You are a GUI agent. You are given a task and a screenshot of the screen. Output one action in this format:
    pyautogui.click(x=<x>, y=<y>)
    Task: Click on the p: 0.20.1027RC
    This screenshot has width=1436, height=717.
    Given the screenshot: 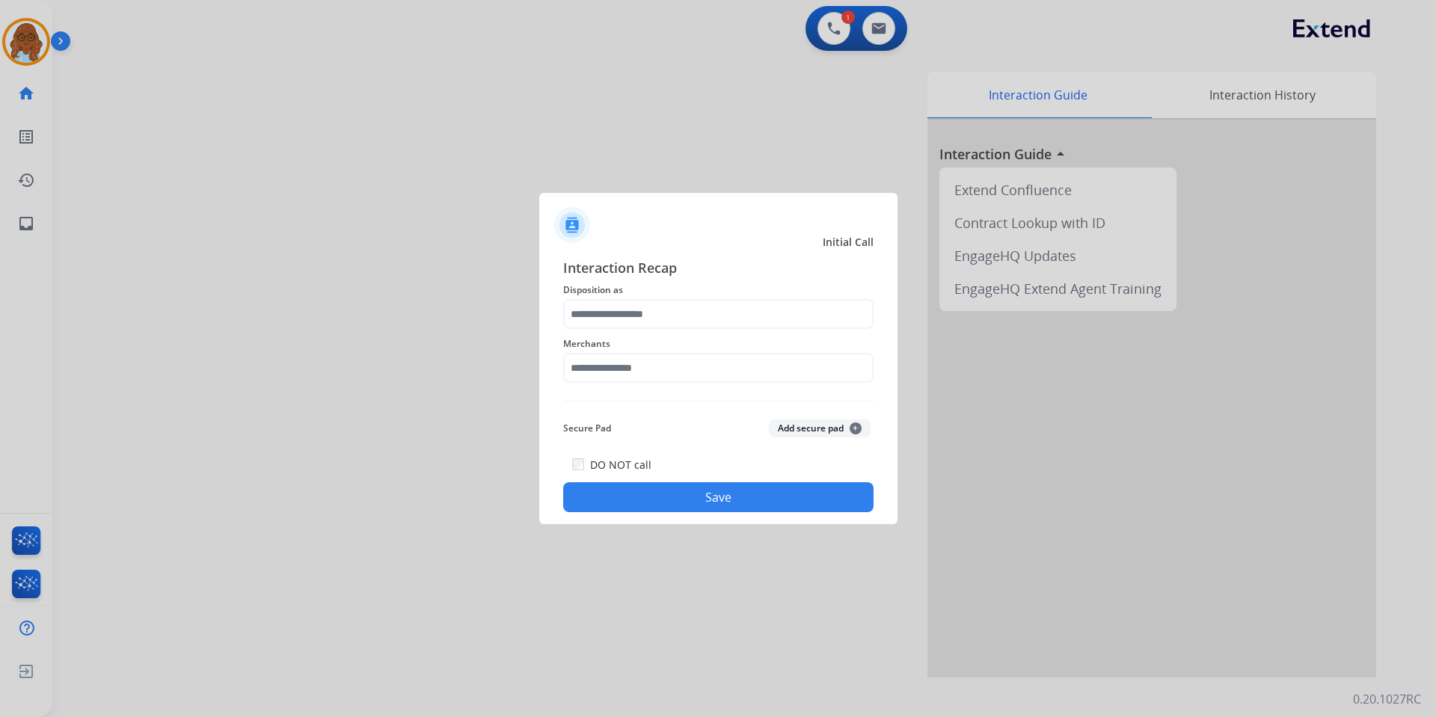 What is the action you would take?
    pyautogui.click(x=1387, y=699)
    